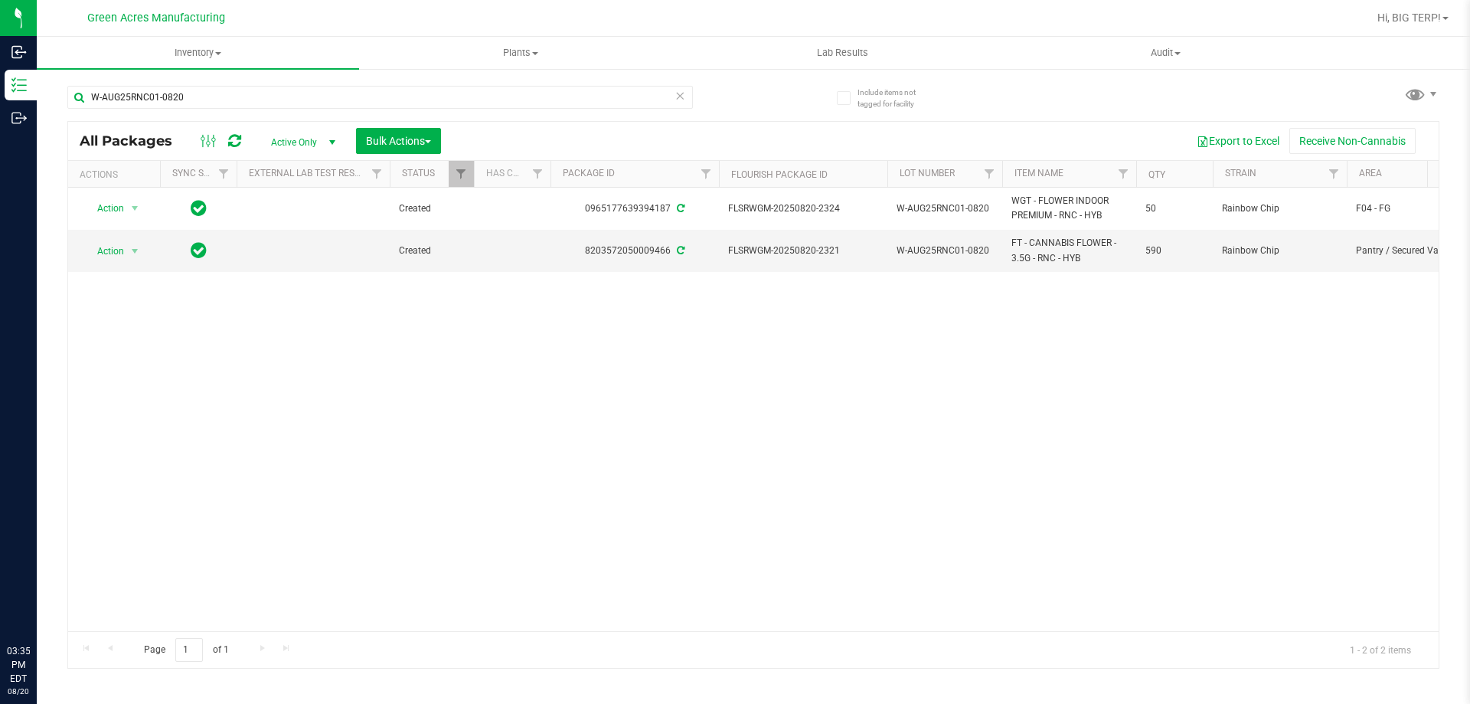 The image size is (1470, 704). What do you see at coordinates (589, 173) in the screenshot?
I see `a: Package ID` at bounding box center [589, 173].